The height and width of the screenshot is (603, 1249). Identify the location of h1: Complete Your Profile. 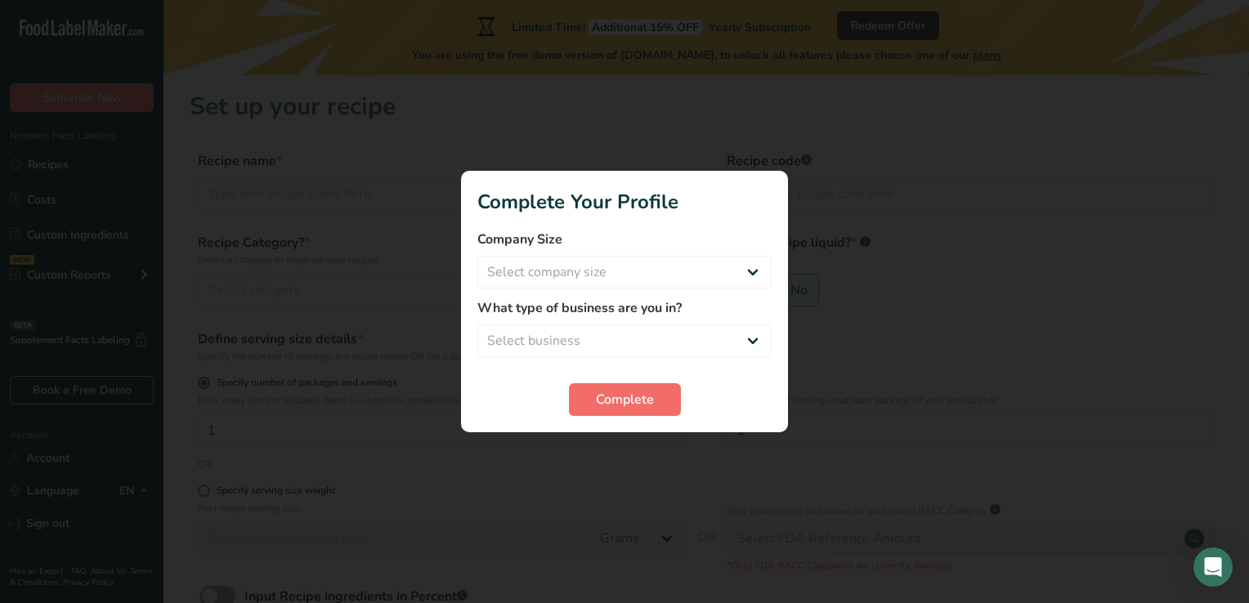
(625, 202).